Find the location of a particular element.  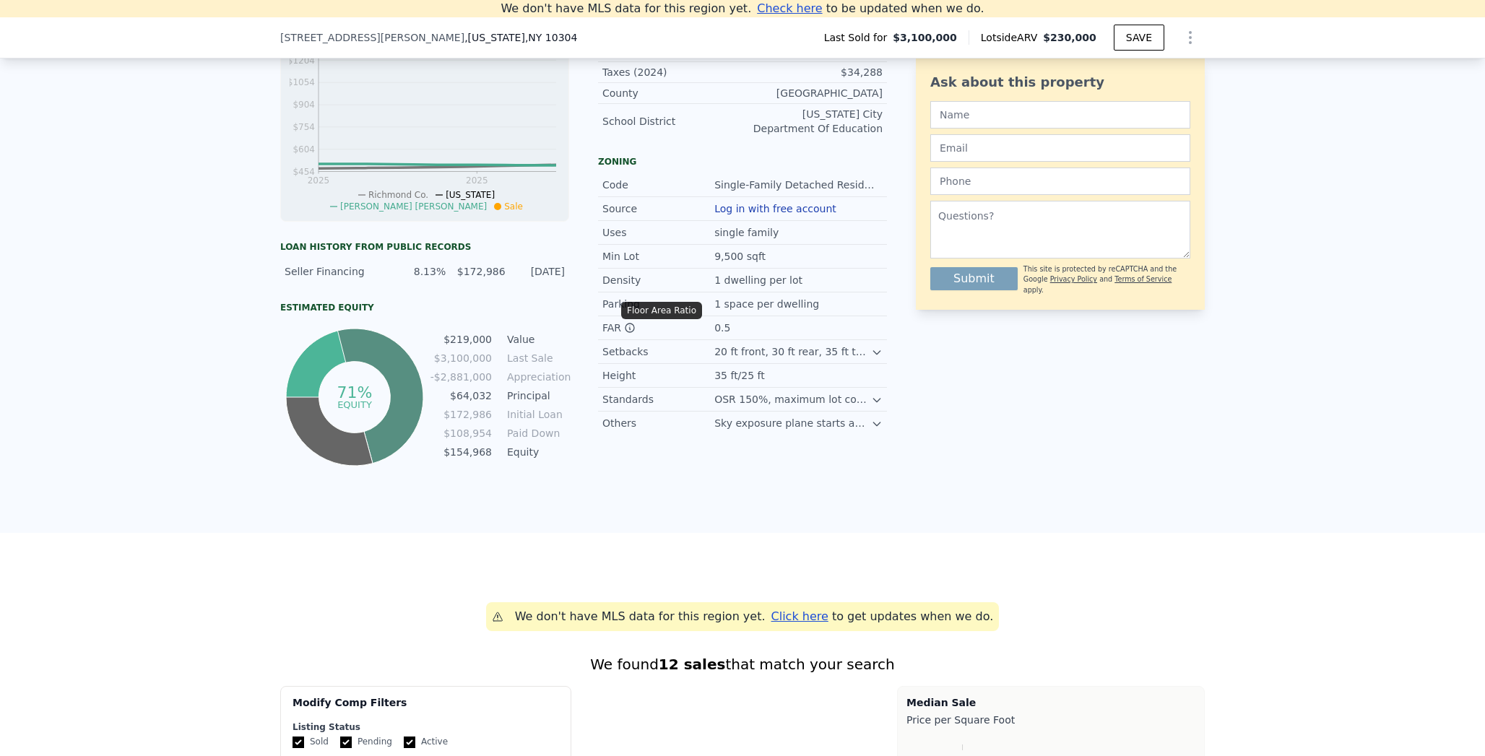

td: Principal is located at coordinates (537, 396).